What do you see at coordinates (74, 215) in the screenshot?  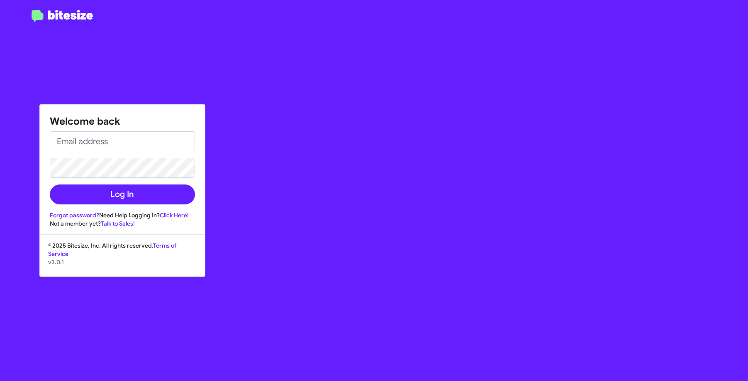 I see `a: Forgot password?` at bounding box center [74, 215].